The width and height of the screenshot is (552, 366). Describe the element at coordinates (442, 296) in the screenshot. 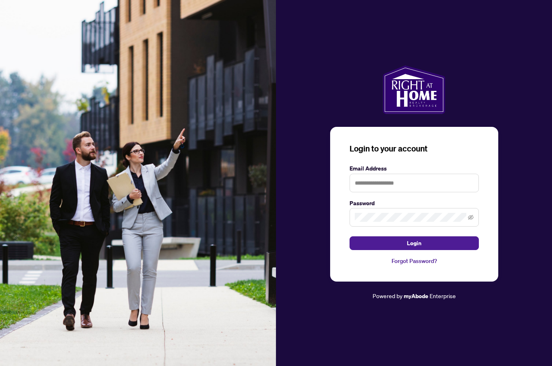

I see `span: Enterprise` at that location.